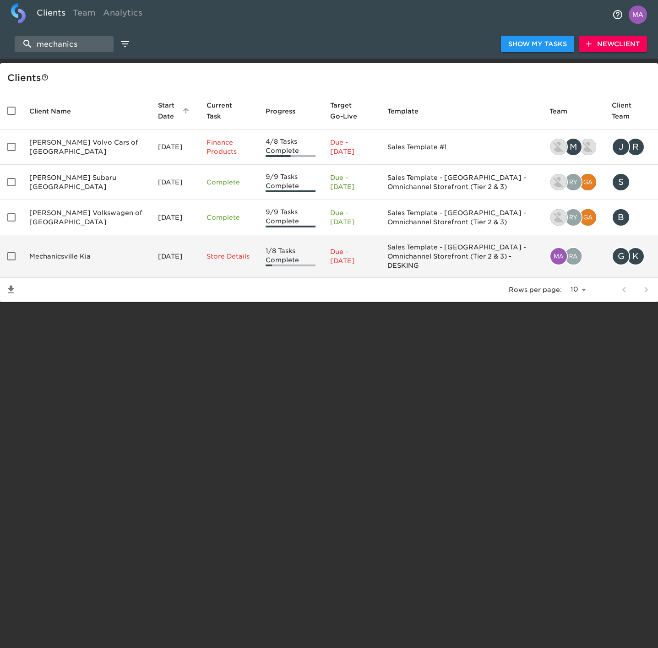 The height and width of the screenshot is (648, 658). What do you see at coordinates (621, 217) in the screenshot?
I see `div: B` at bounding box center [621, 217].